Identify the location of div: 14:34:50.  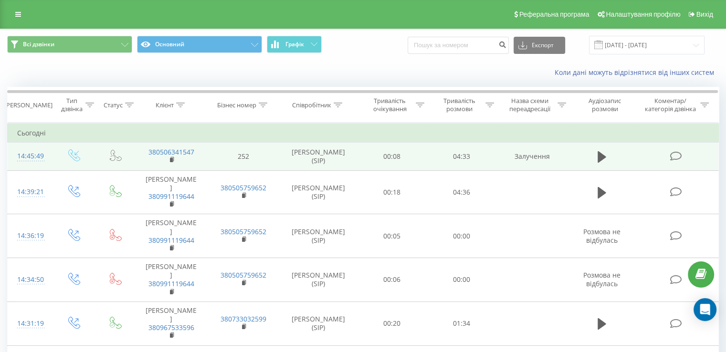
(30, 280).